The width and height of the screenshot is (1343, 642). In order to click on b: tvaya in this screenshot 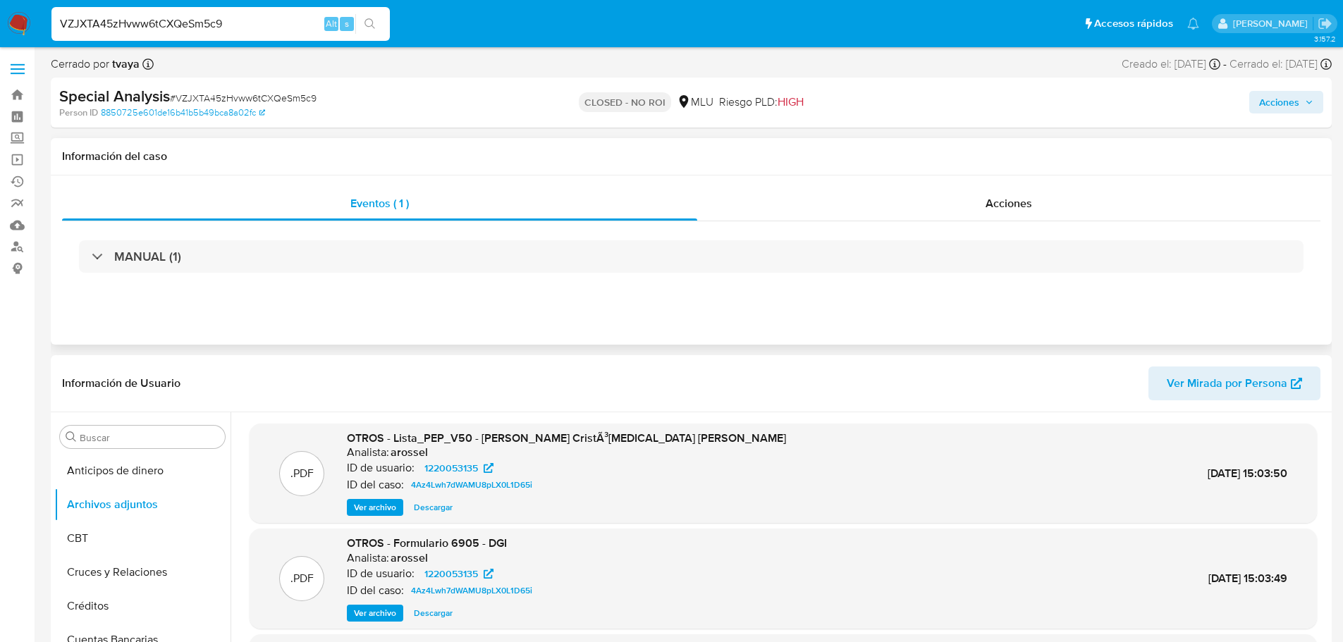, I will do `click(124, 63)`.